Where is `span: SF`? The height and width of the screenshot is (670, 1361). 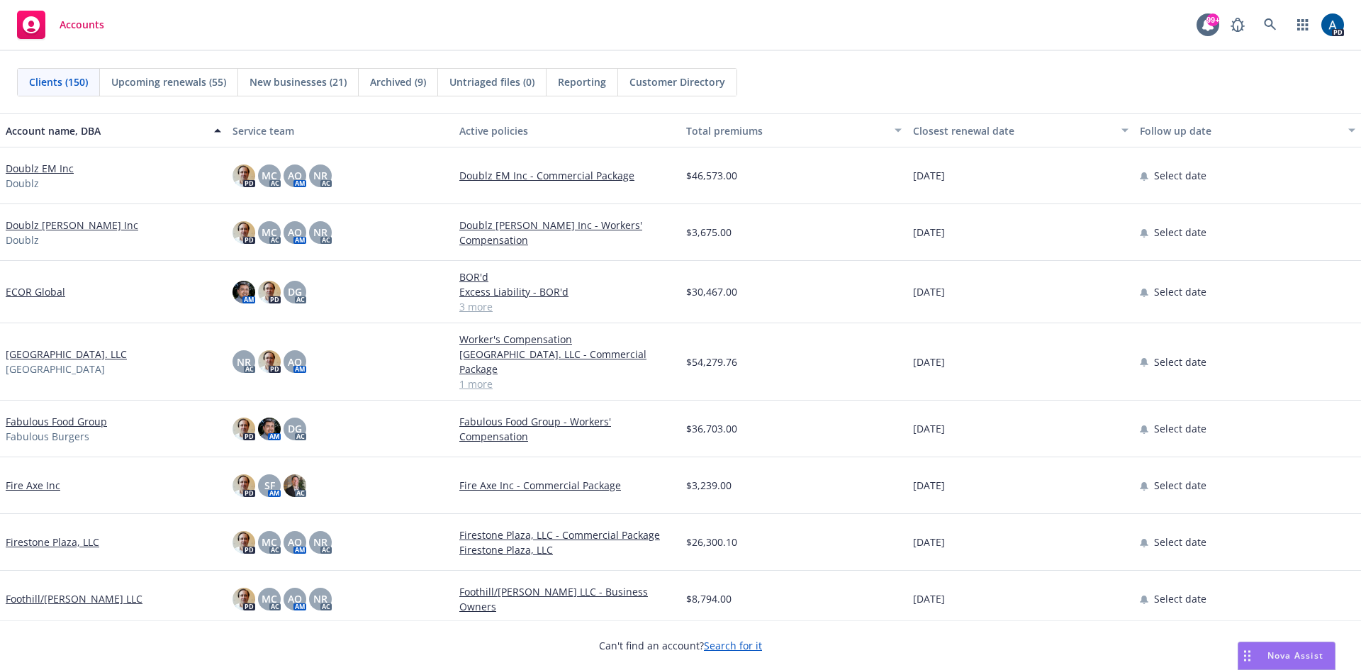 span: SF is located at coordinates (269, 485).